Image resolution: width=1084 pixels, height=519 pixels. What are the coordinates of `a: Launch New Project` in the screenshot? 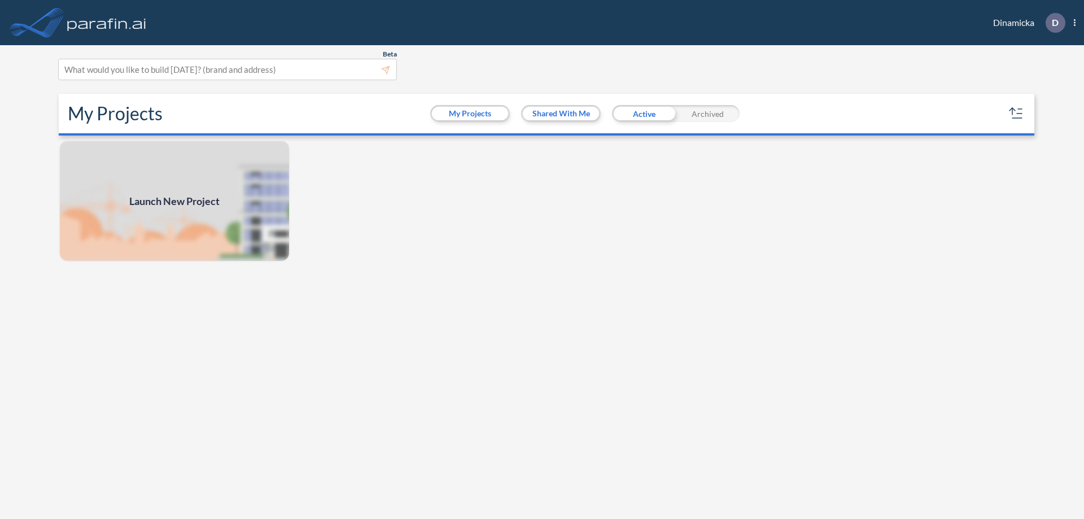 It's located at (174, 201).